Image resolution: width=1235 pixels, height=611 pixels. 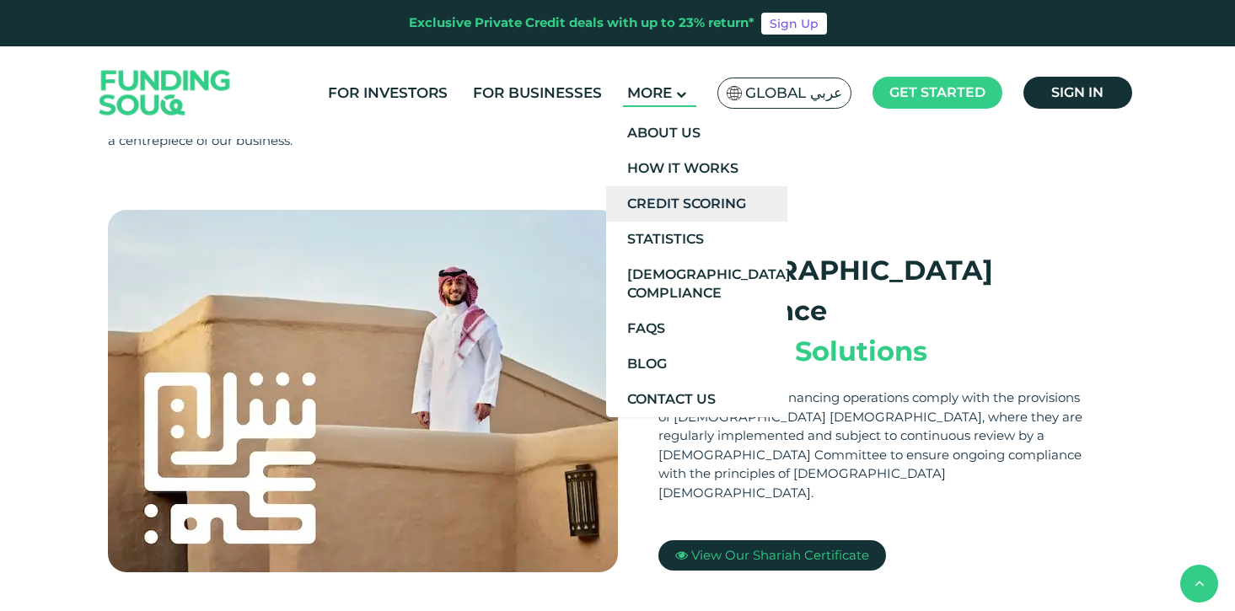 What do you see at coordinates (363, 391) in the screenshot?
I see `img: shariah-img` at bounding box center [363, 391].